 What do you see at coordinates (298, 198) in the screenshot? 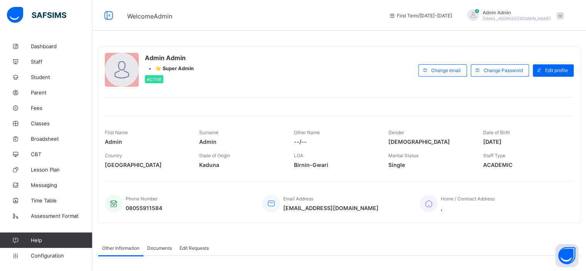
I see `span: Email Address` at bounding box center [298, 198].